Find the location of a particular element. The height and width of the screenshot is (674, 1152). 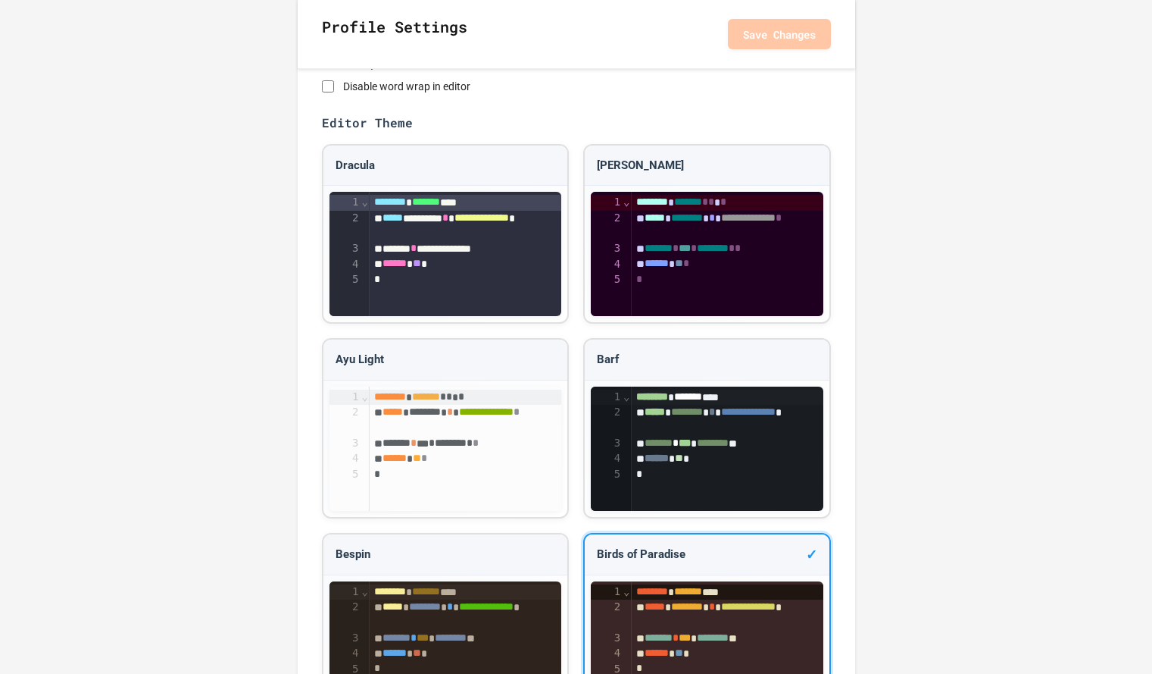

label: Disable word wrap in editor is located at coordinates (407, 86).